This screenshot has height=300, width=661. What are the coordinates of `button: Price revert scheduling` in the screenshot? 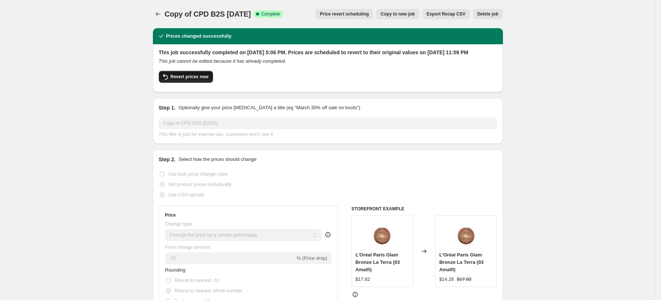 It's located at (344, 14).